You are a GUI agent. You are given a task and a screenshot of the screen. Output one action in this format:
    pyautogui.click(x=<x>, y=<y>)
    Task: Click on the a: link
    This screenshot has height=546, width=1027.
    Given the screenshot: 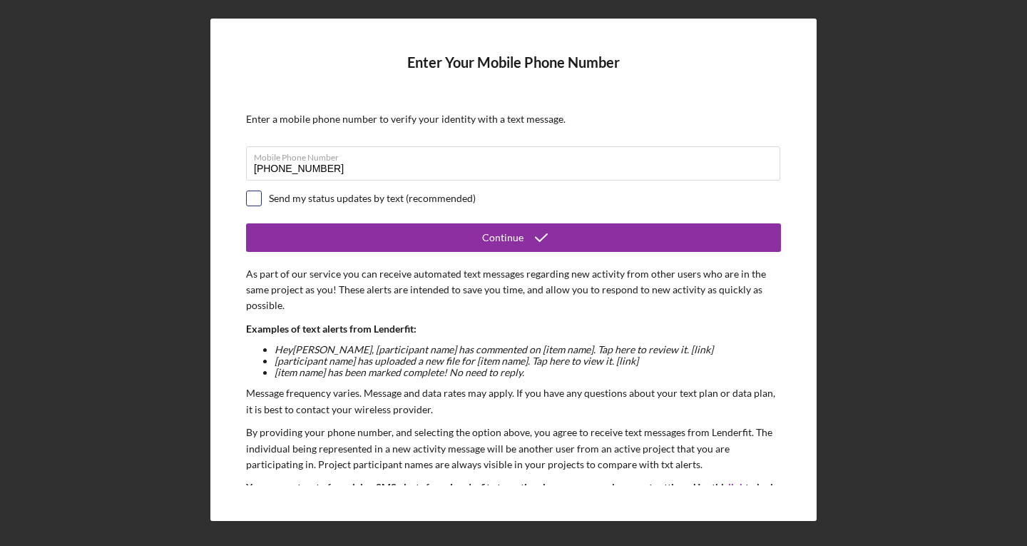 What is the action you would take?
    pyautogui.click(x=737, y=487)
    